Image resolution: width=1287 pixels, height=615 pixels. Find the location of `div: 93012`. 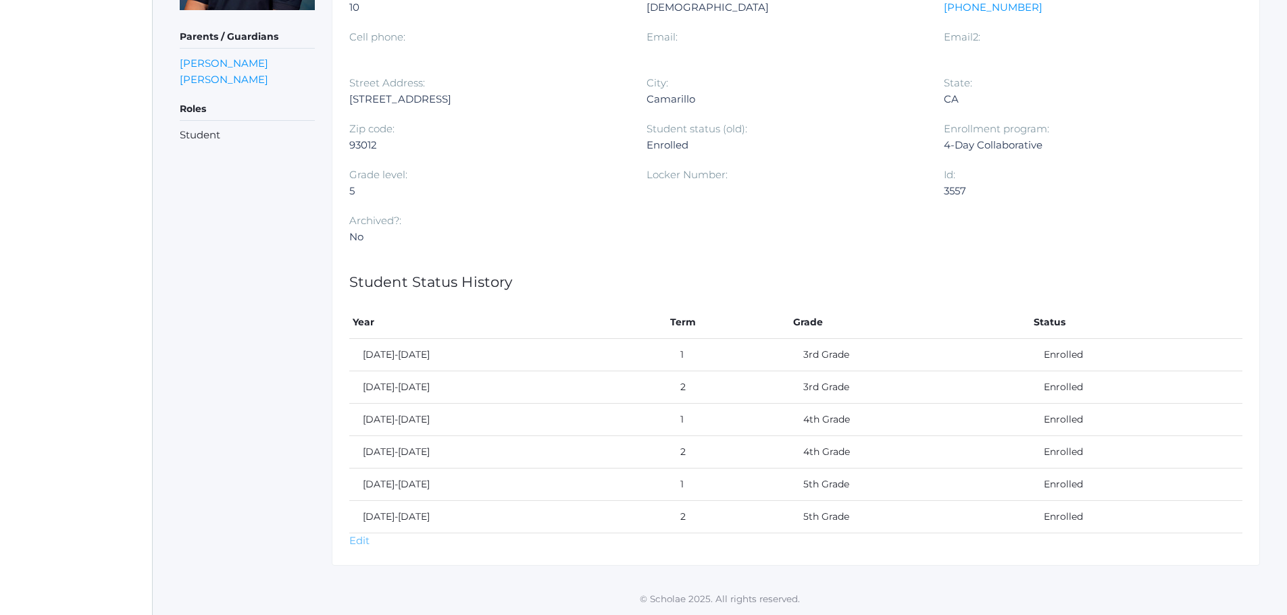

div: 93012 is located at coordinates (488, 145).